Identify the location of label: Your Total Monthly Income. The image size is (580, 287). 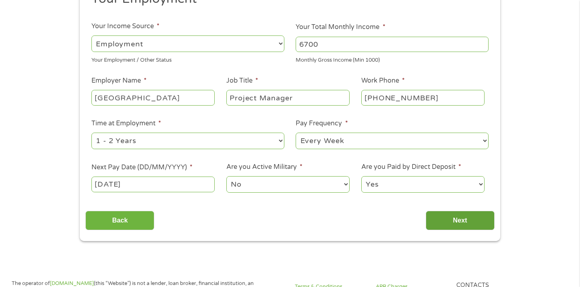
(340, 27).